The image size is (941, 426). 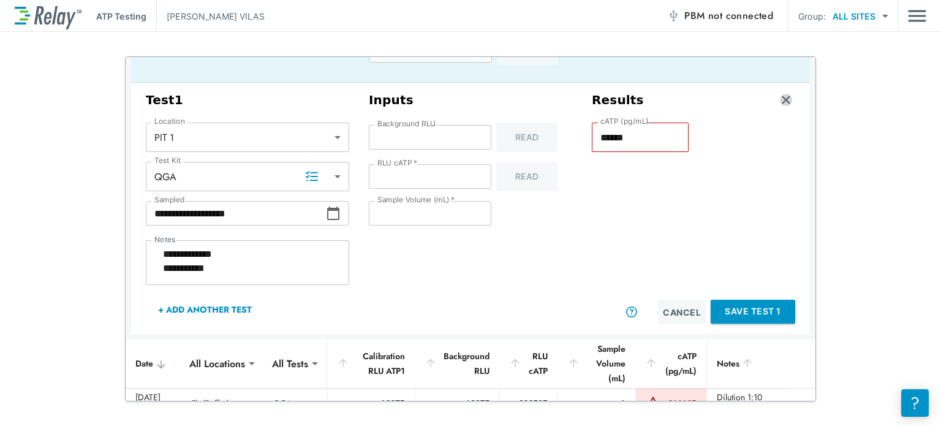 What do you see at coordinates (48, 16) in the screenshot?
I see `img: LuminUltra Relay` at bounding box center [48, 16].